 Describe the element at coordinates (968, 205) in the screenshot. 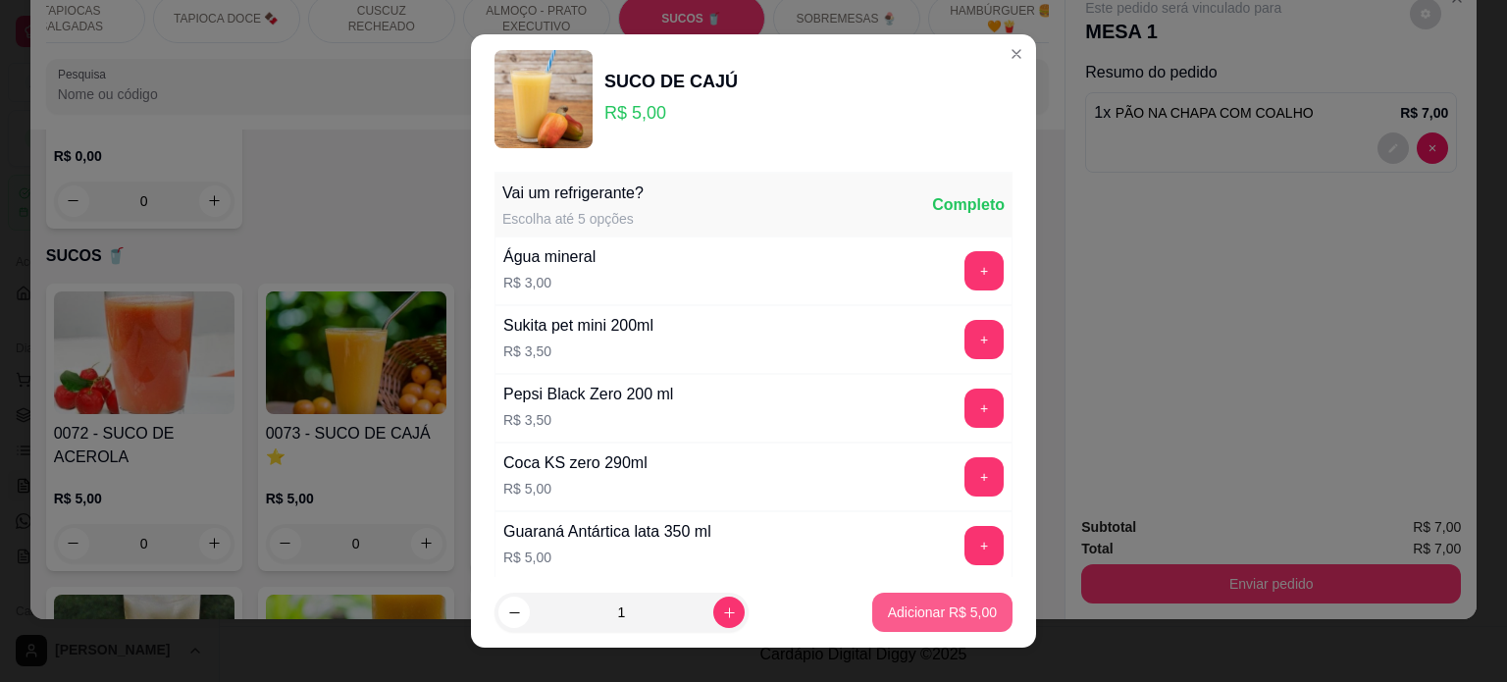

I see `div: Completo` at that location.